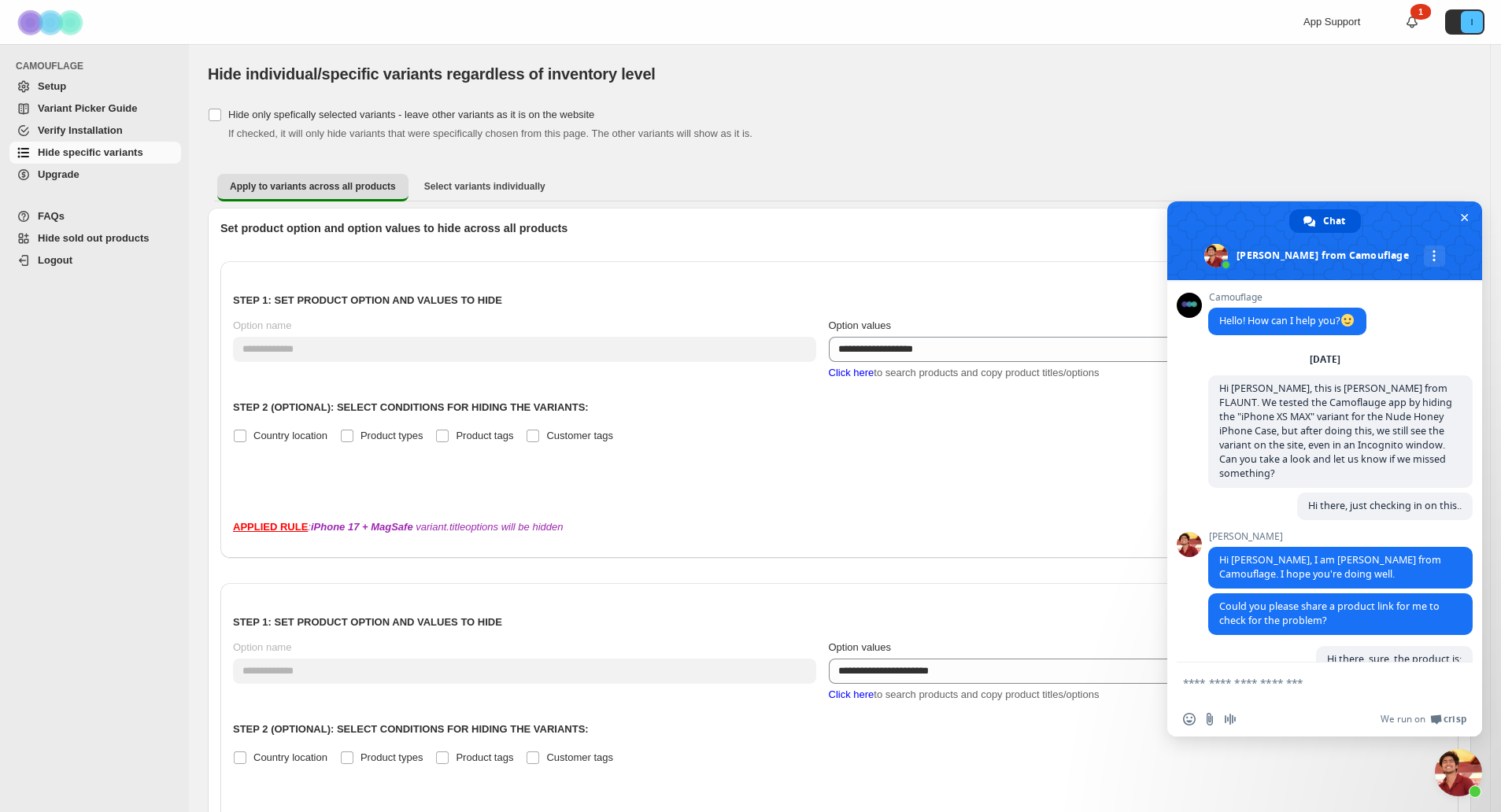 The image size is (1501, 812). I want to click on span: Hi there, sure, the product is:, so click(1394, 659).